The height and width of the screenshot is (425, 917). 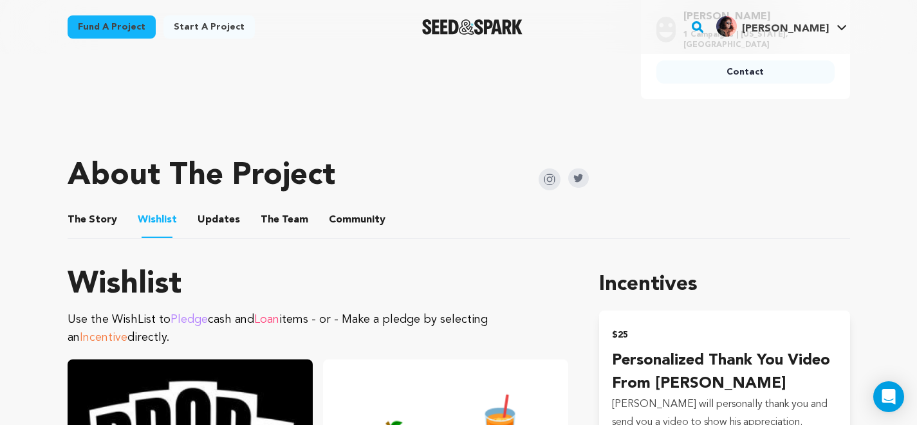 I want to click on span: Loan, so click(x=266, y=320).